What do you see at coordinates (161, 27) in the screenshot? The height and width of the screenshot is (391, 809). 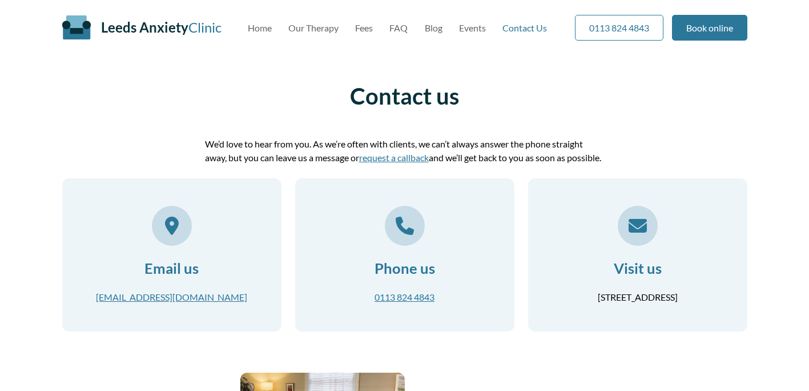 I see `a: Leeds AnxietyClinic` at bounding box center [161, 27].